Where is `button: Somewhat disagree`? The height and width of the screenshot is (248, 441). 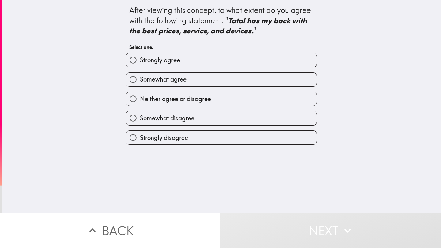
button: Somewhat disagree is located at coordinates (221, 118).